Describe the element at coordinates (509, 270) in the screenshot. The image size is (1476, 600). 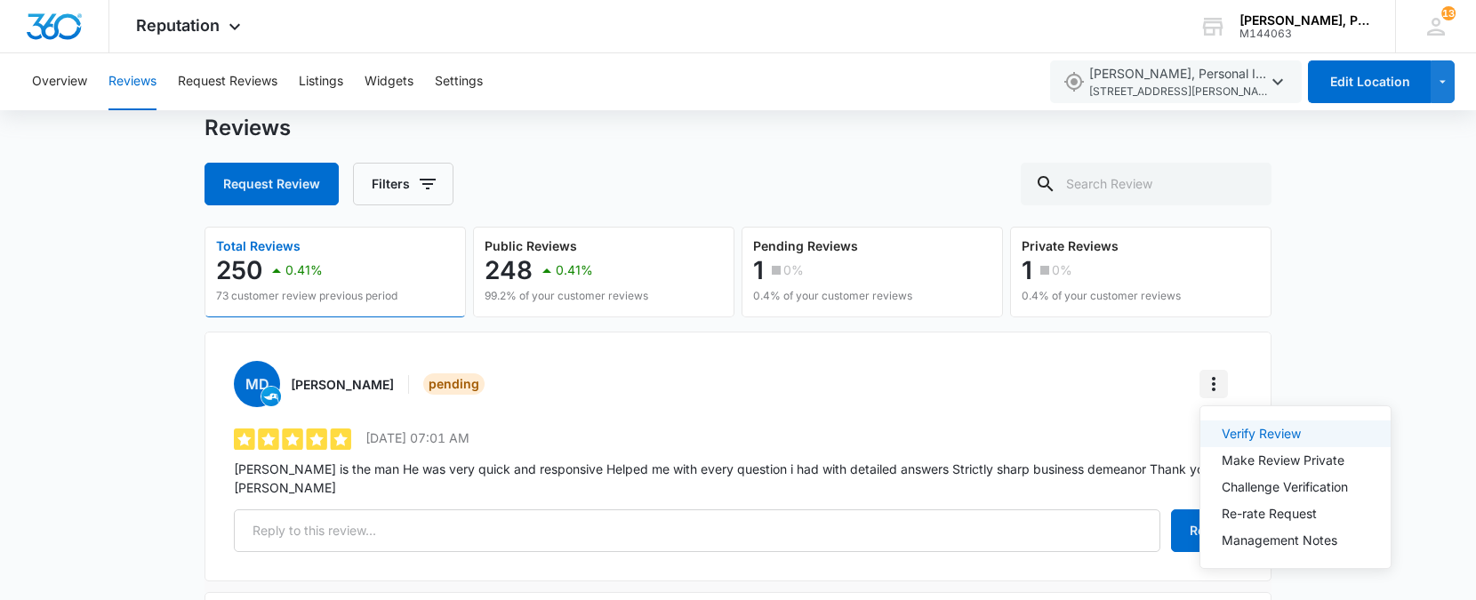
I see `p: 248` at that location.